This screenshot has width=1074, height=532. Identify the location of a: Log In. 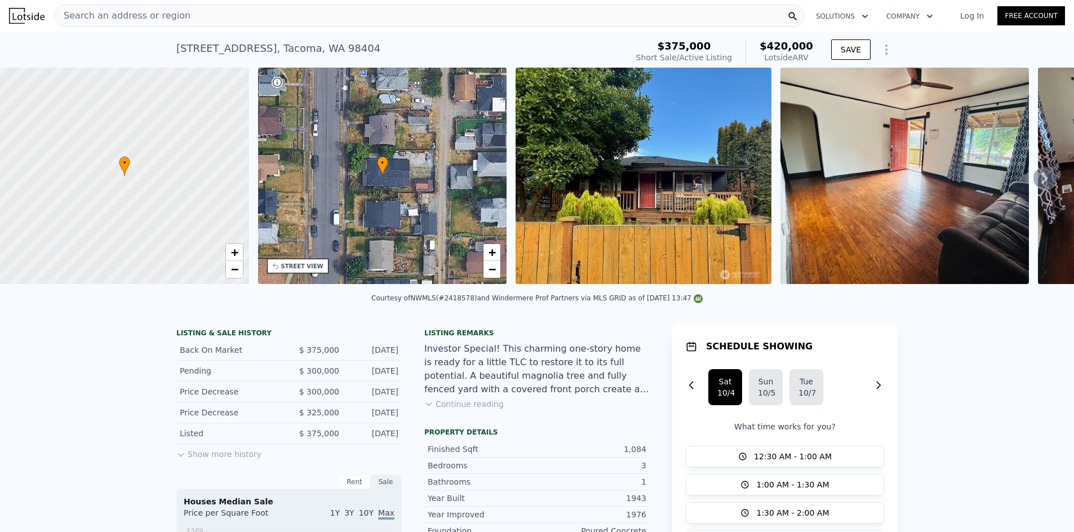
(972, 16).